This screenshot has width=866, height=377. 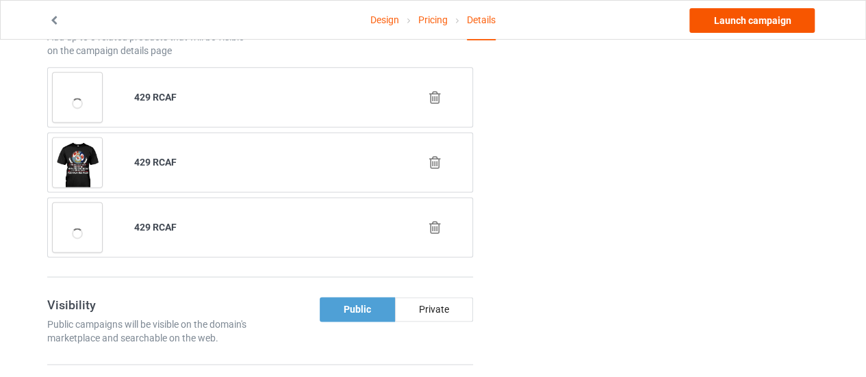 I want to click on div: Private, so click(x=434, y=309).